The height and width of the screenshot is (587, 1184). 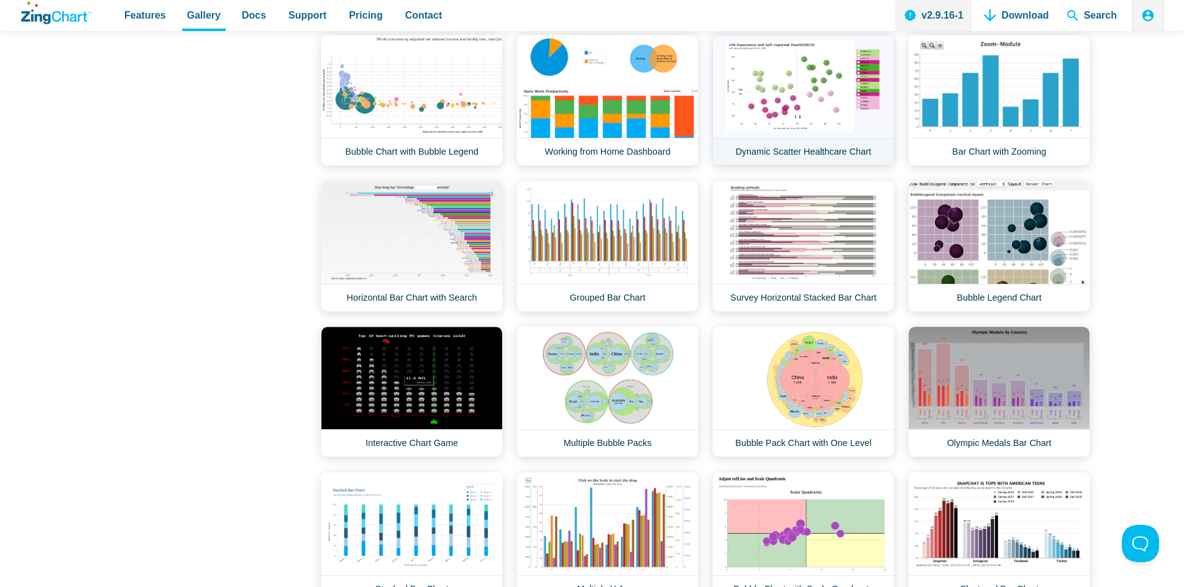 What do you see at coordinates (999, 246) in the screenshot?
I see `a: Bubble Legend Chart` at bounding box center [999, 246].